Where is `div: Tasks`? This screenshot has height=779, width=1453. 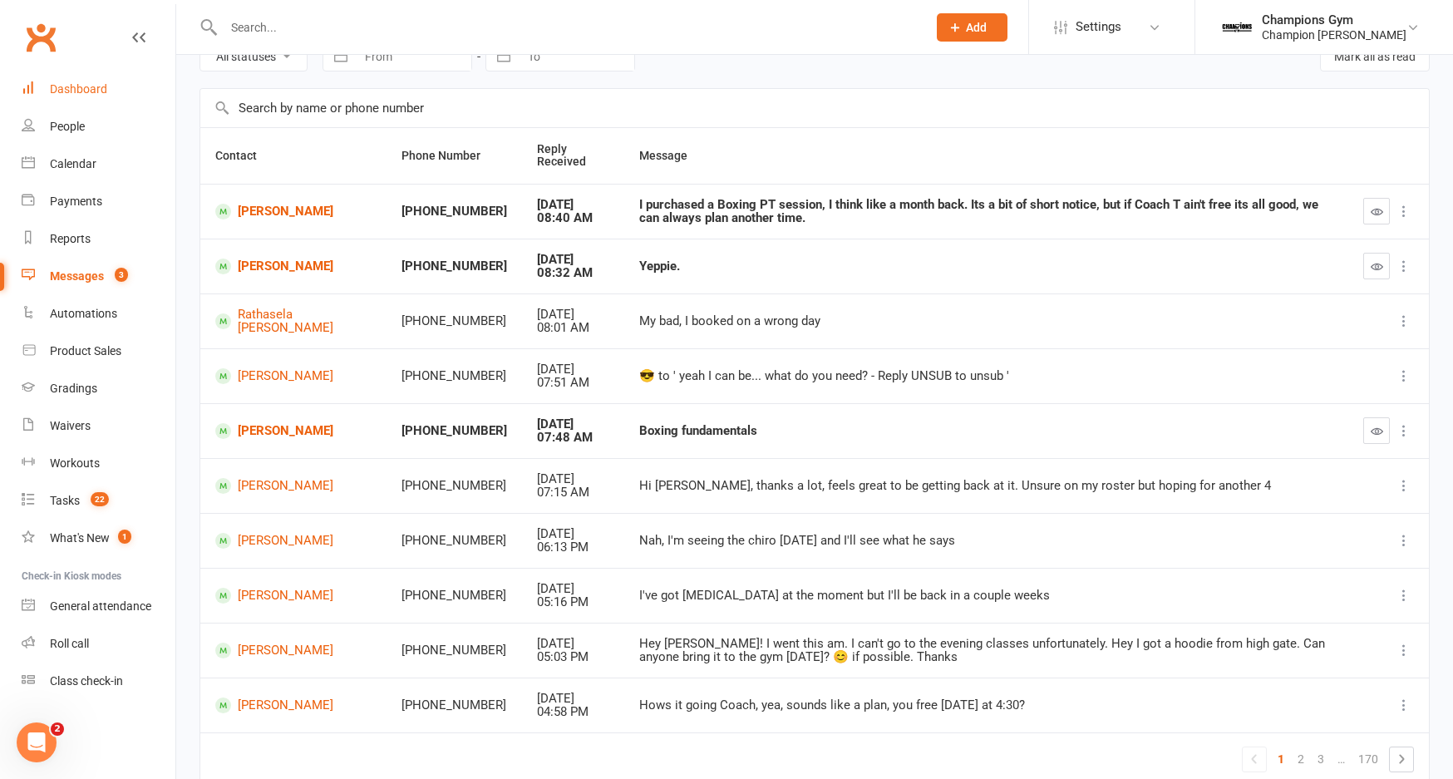 div: Tasks is located at coordinates (65, 500).